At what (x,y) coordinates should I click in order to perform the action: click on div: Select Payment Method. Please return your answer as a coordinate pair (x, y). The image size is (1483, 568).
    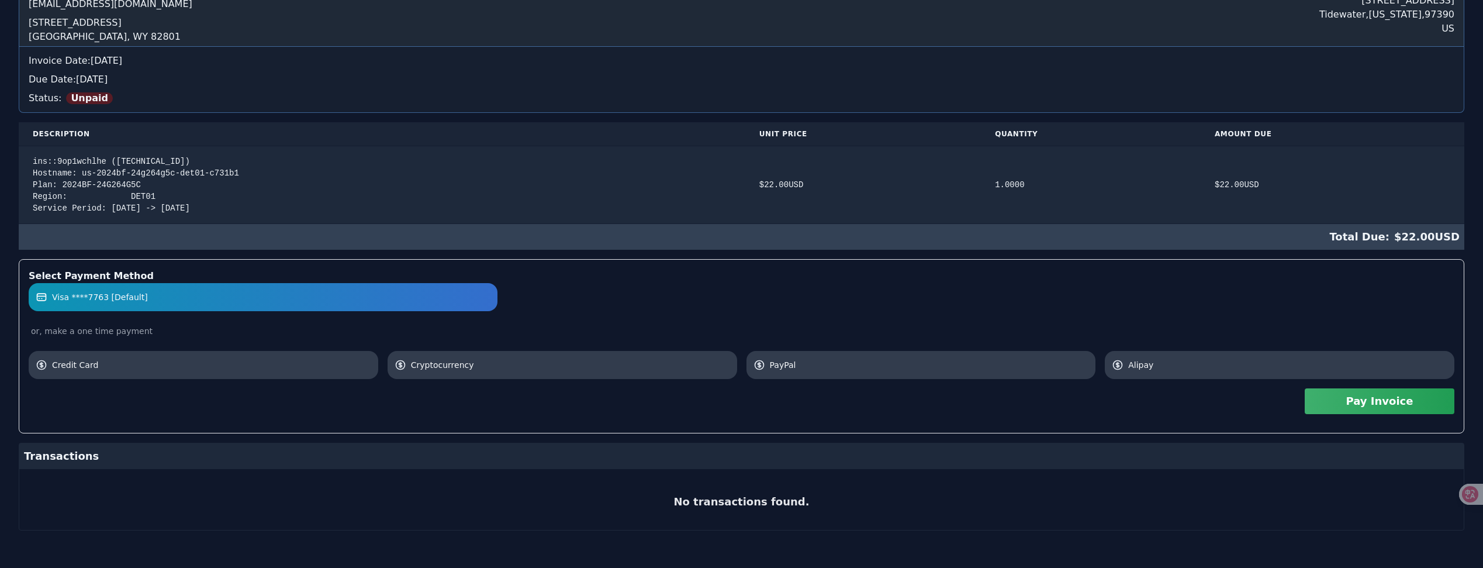
    Looking at the image, I should click on (741, 276).